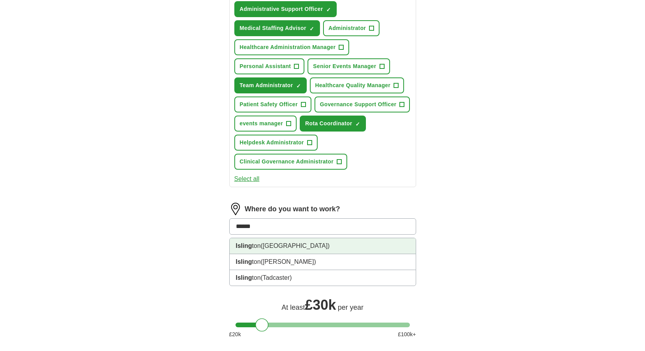 The image size is (645, 351). I want to click on span: Clinical Governance Administrator, so click(286, 161).